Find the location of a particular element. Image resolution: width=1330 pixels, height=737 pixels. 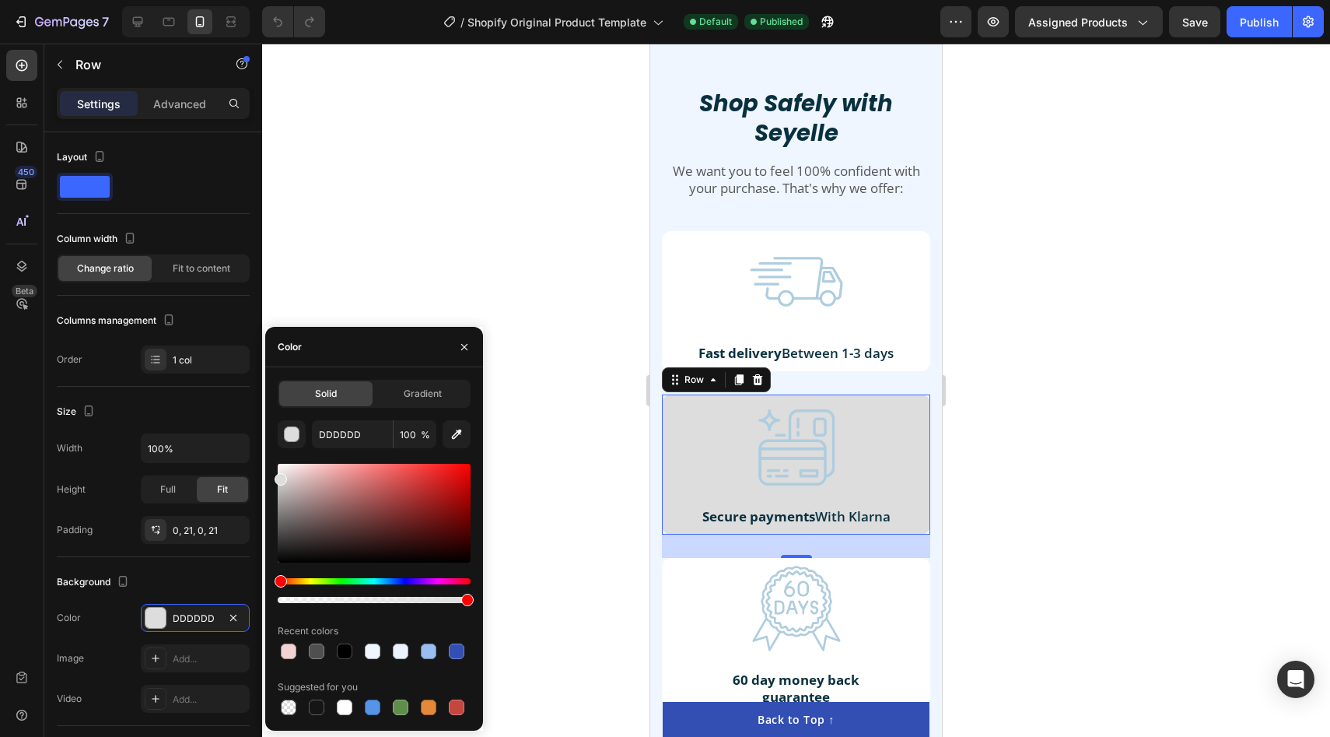

div: Layout is located at coordinates (82, 157).